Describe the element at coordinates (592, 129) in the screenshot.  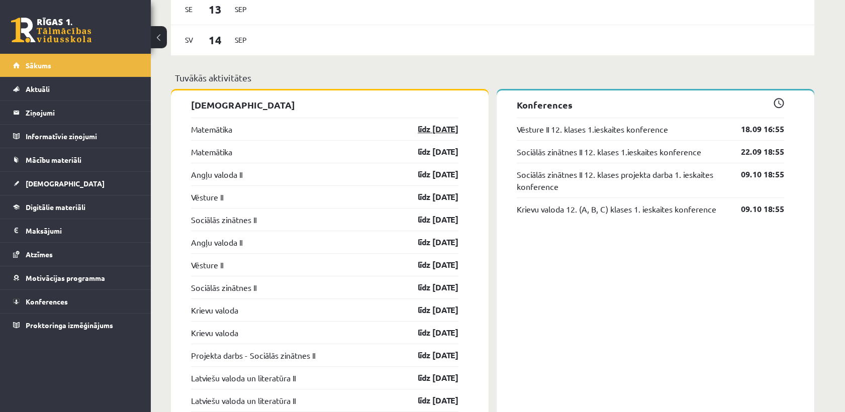
I see `a: Vēsture II 12. klases 1.ieskaites konference` at that location.